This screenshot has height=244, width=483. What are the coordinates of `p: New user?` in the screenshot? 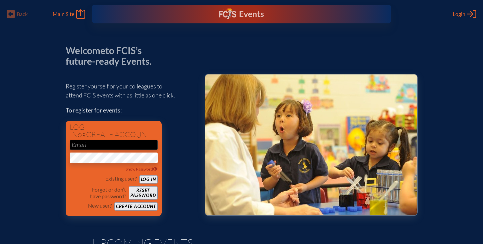 It's located at (100, 205).